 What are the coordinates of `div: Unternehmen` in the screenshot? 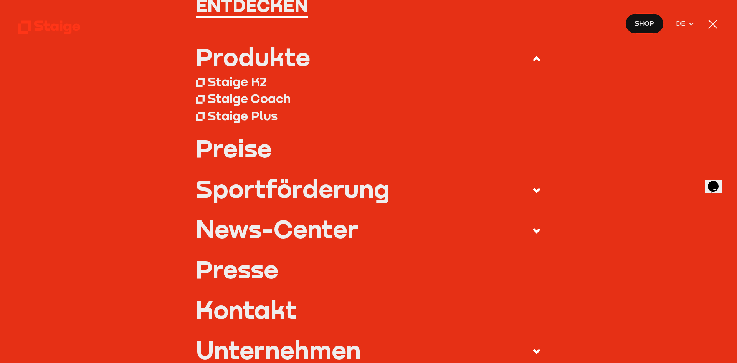 It's located at (278, 349).